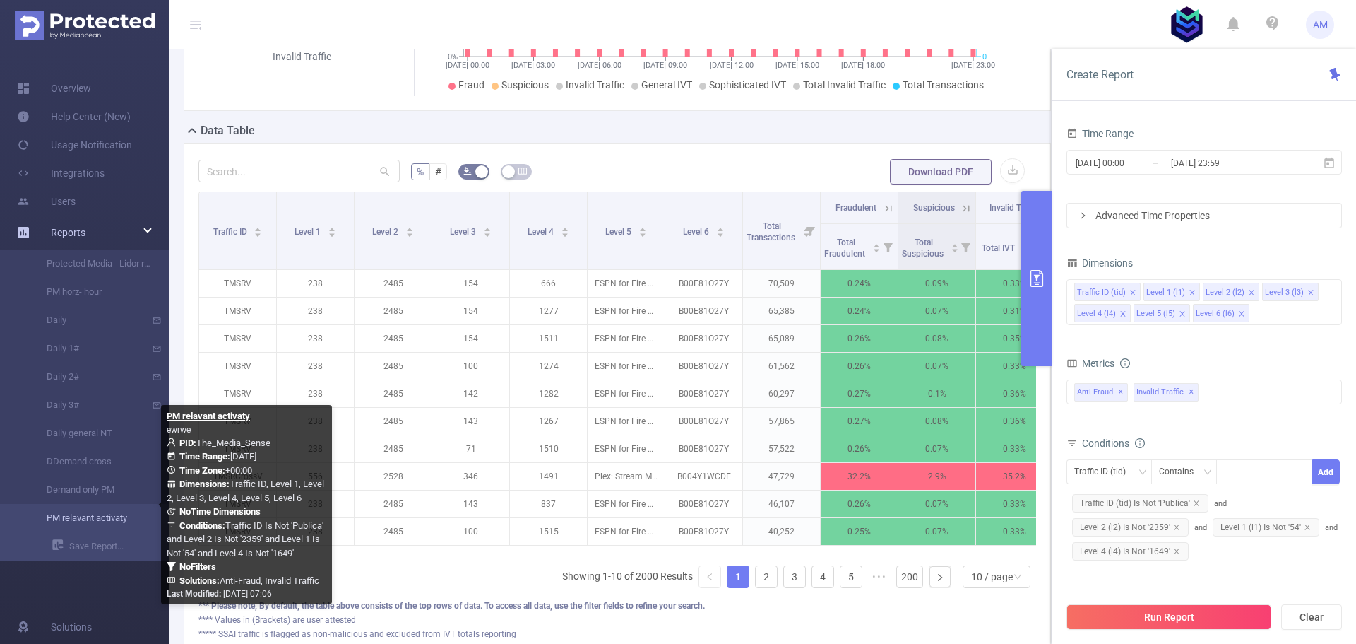 This screenshot has width=1356, height=644. I want to click on div: Contains, so click(1181, 471).